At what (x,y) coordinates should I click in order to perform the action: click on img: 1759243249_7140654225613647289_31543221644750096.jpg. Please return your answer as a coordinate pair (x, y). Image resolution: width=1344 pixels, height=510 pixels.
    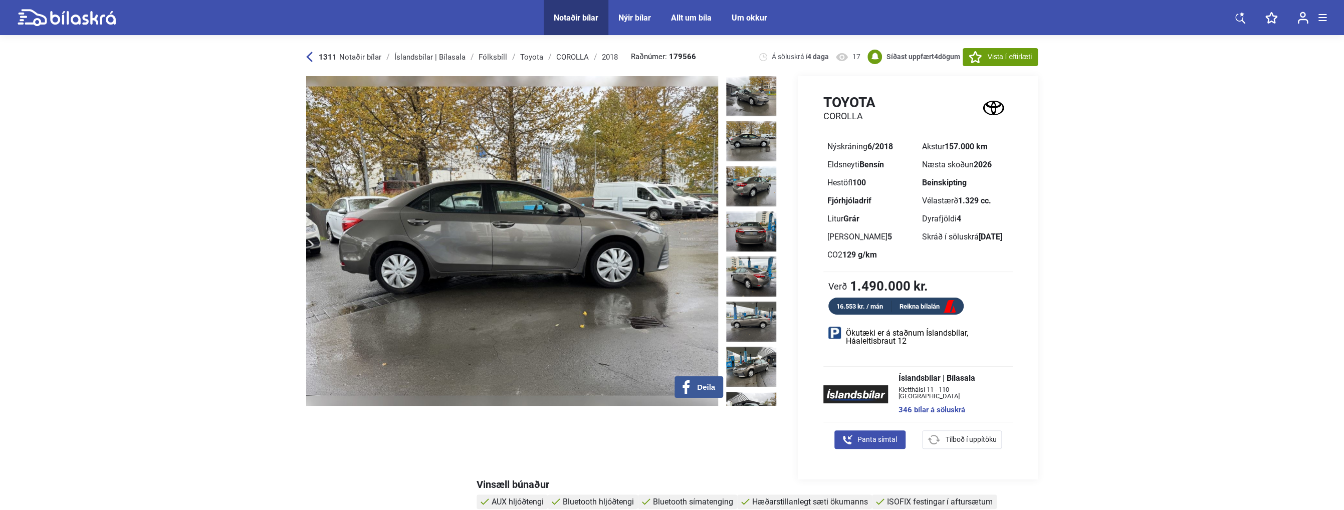
    Looking at the image, I should click on (751, 96).